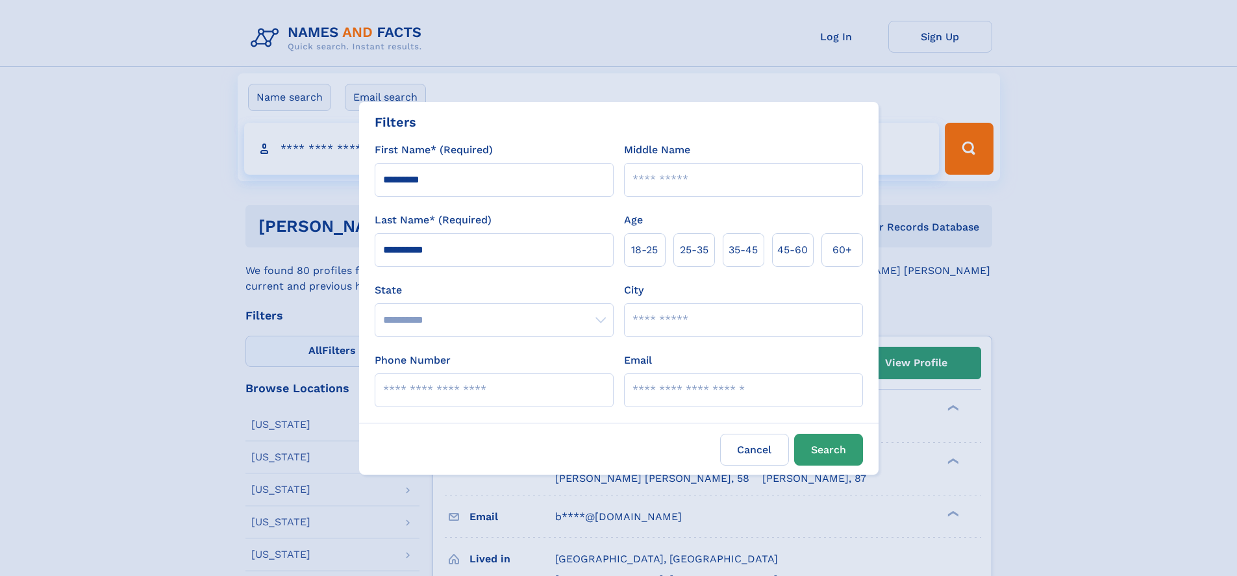 This screenshot has width=1237, height=576. Describe the element at coordinates (396, 122) in the screenshot. I see `div: Filters` at that location.